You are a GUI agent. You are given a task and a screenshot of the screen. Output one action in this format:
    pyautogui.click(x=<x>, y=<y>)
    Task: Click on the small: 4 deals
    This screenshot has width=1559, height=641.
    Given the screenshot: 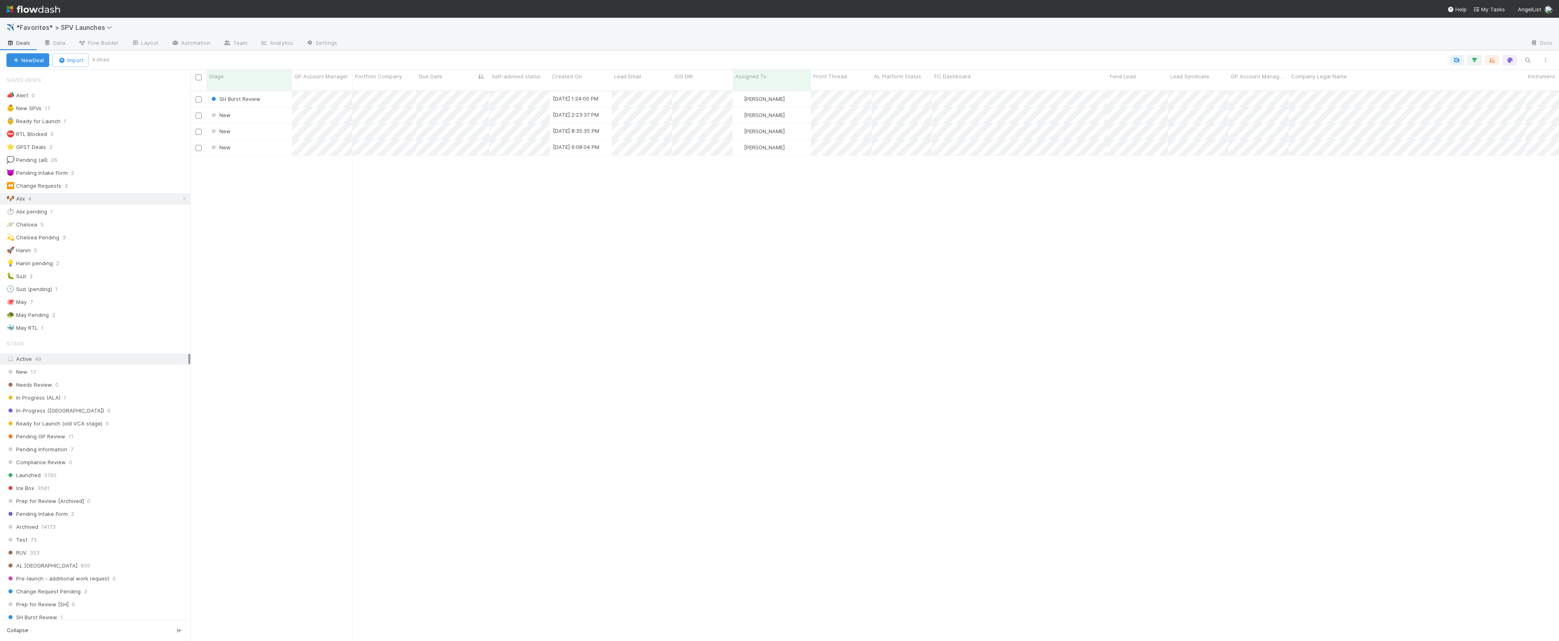 What is the action you would take?
    pyautogui.click(x=101, y=60)
    